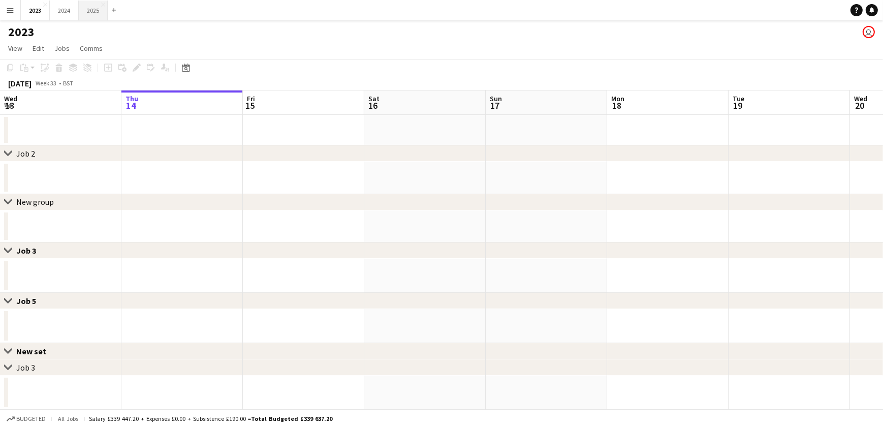  What do you see at coordinates (132, 99) in the screenshot?
I see `span: Thu` at bounding box center [132, 99].